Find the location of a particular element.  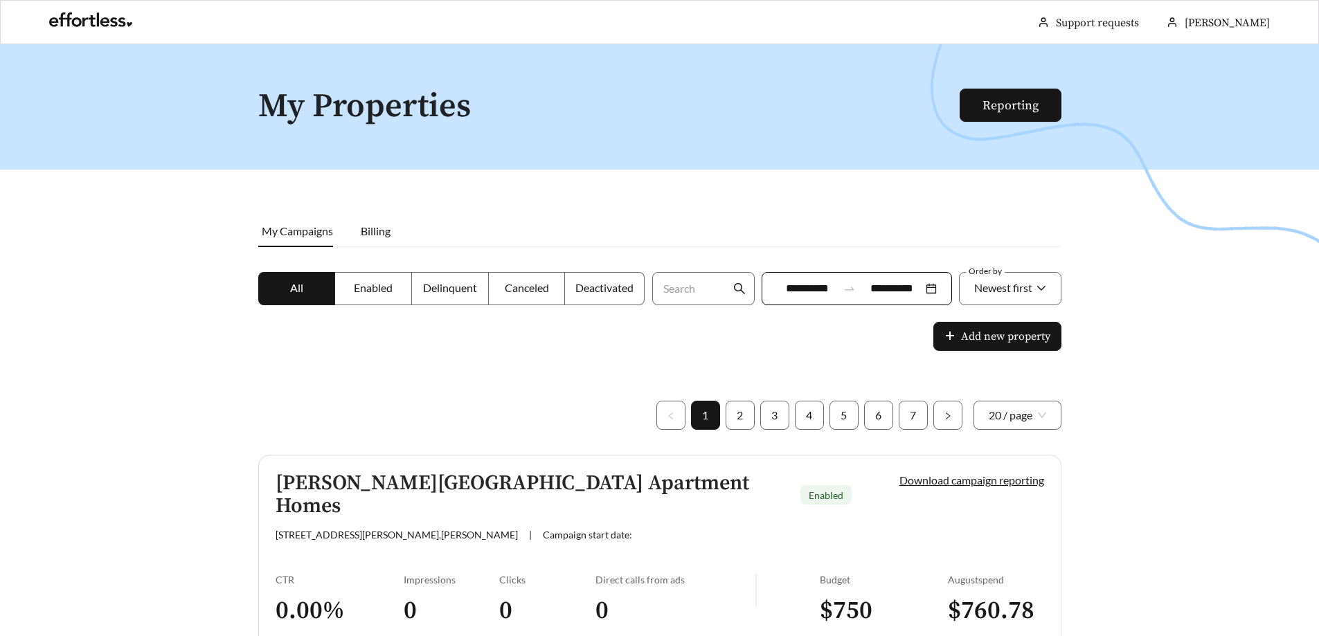

li: 6 is located at coordinates (878, 415).